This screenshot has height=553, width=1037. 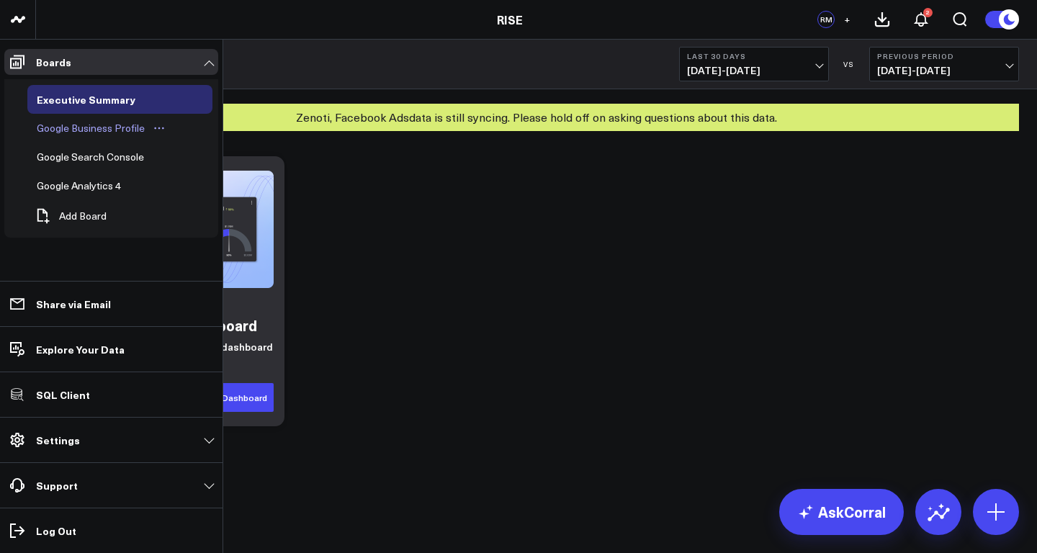 What do you see at coordinates (78, 186) in the screenshot?
I see `div: Google Analytics 4` at bounding box center [78, 186].